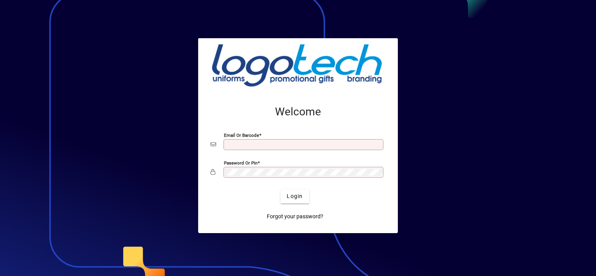  Describe the element at coordinates (295, 217) in the screenshot. I see `a: Forgot your password?` at that location.